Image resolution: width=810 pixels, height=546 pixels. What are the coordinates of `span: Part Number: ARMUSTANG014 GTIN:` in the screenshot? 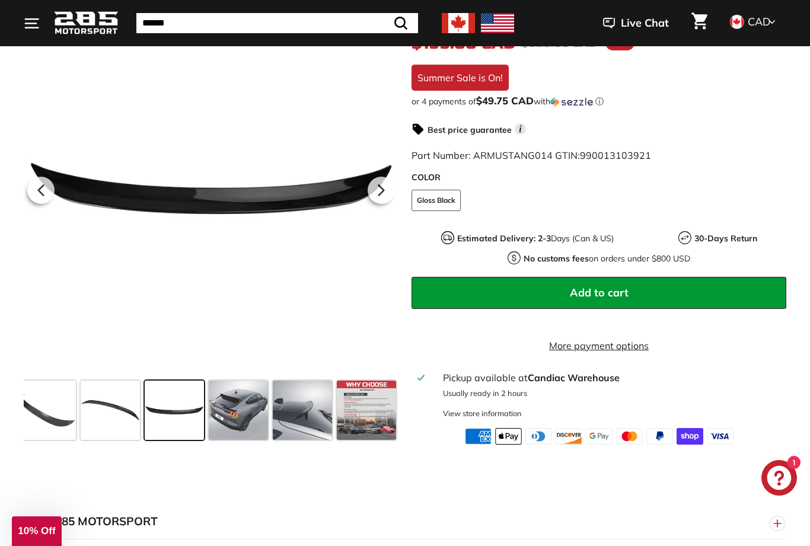 It's located at (531, 155).